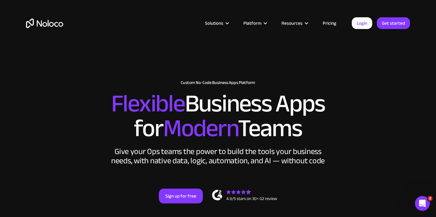  Describe the element at coordinates (148, 104) in the screenshot. I see `span: Flexible` at that location.